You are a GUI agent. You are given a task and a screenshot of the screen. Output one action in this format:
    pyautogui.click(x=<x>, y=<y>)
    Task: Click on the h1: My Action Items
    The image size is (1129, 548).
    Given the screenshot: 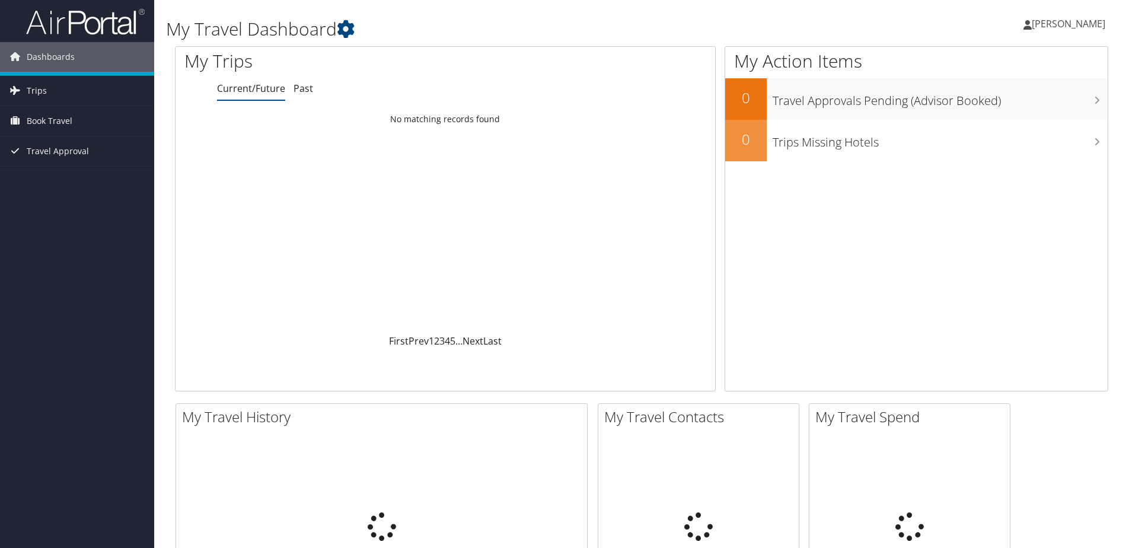 What is the action you would take?
    pyautogui.click(x=916, y=61)
    